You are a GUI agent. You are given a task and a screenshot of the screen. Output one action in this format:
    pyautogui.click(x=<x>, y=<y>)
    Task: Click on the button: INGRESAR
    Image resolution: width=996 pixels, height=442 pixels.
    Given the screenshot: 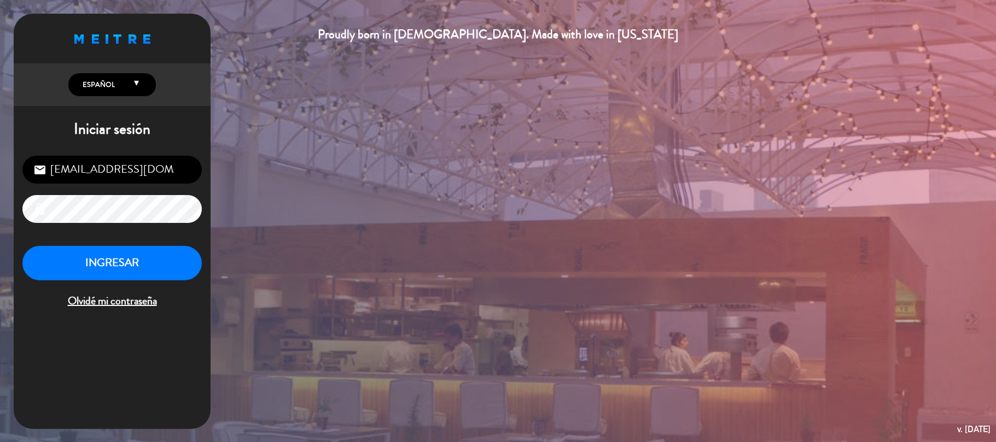 What is the action you would take?
    pyautogui.click(x=112, y=263)
    